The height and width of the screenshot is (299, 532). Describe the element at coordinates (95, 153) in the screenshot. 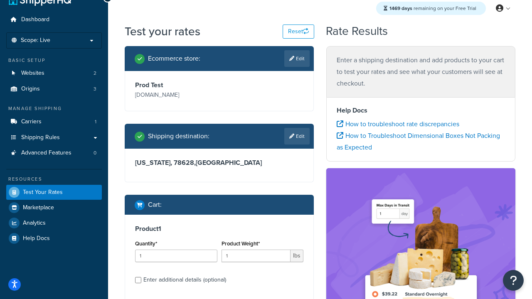

I see `span: 0` at that location.